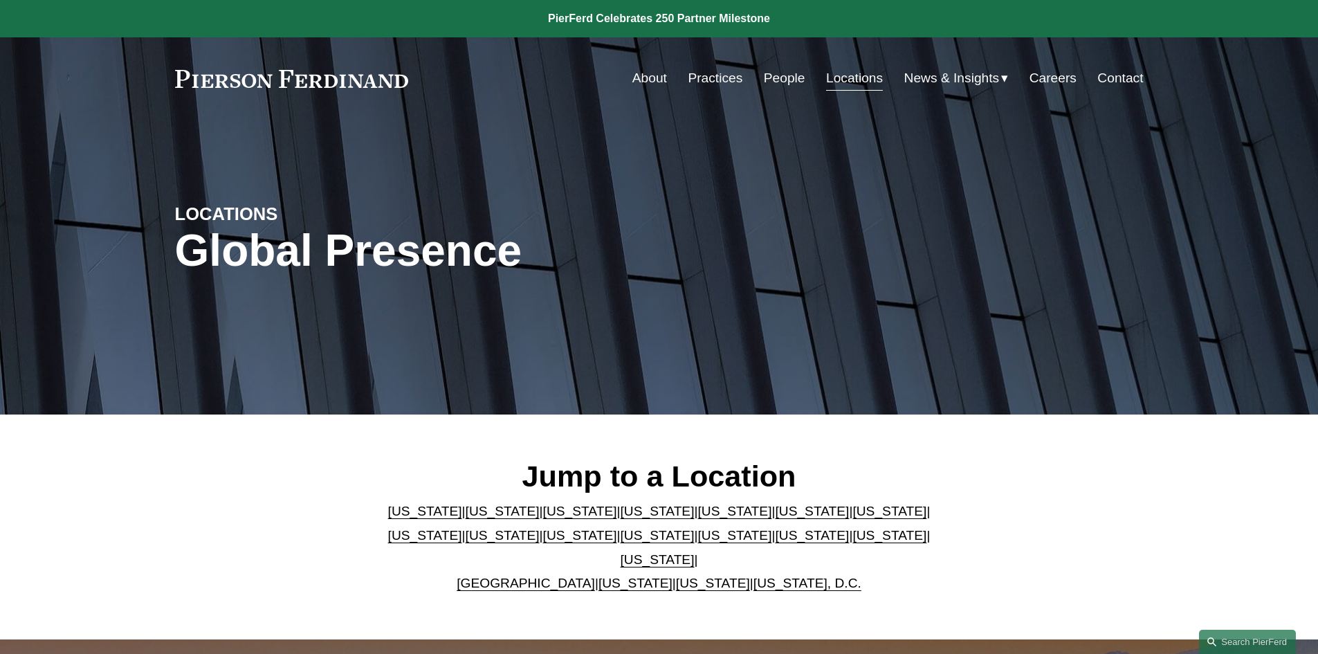 Image resolution: width=1318 pixels, height=654 pixels. Describe the element at coordinates (650, 78) in the screenshot. I see `a: About` at that location.